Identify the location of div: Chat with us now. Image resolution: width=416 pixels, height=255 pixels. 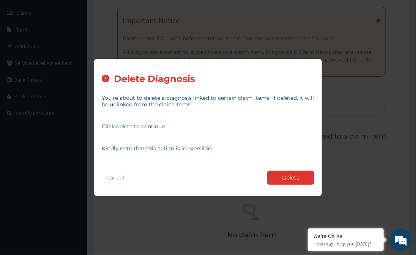
(83, 47).